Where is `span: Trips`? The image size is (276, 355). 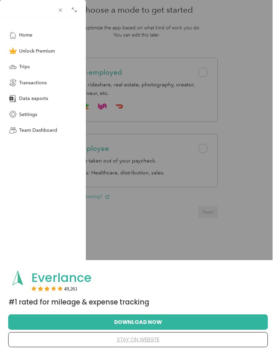
span: Trips is located at coordinates (24, 67).